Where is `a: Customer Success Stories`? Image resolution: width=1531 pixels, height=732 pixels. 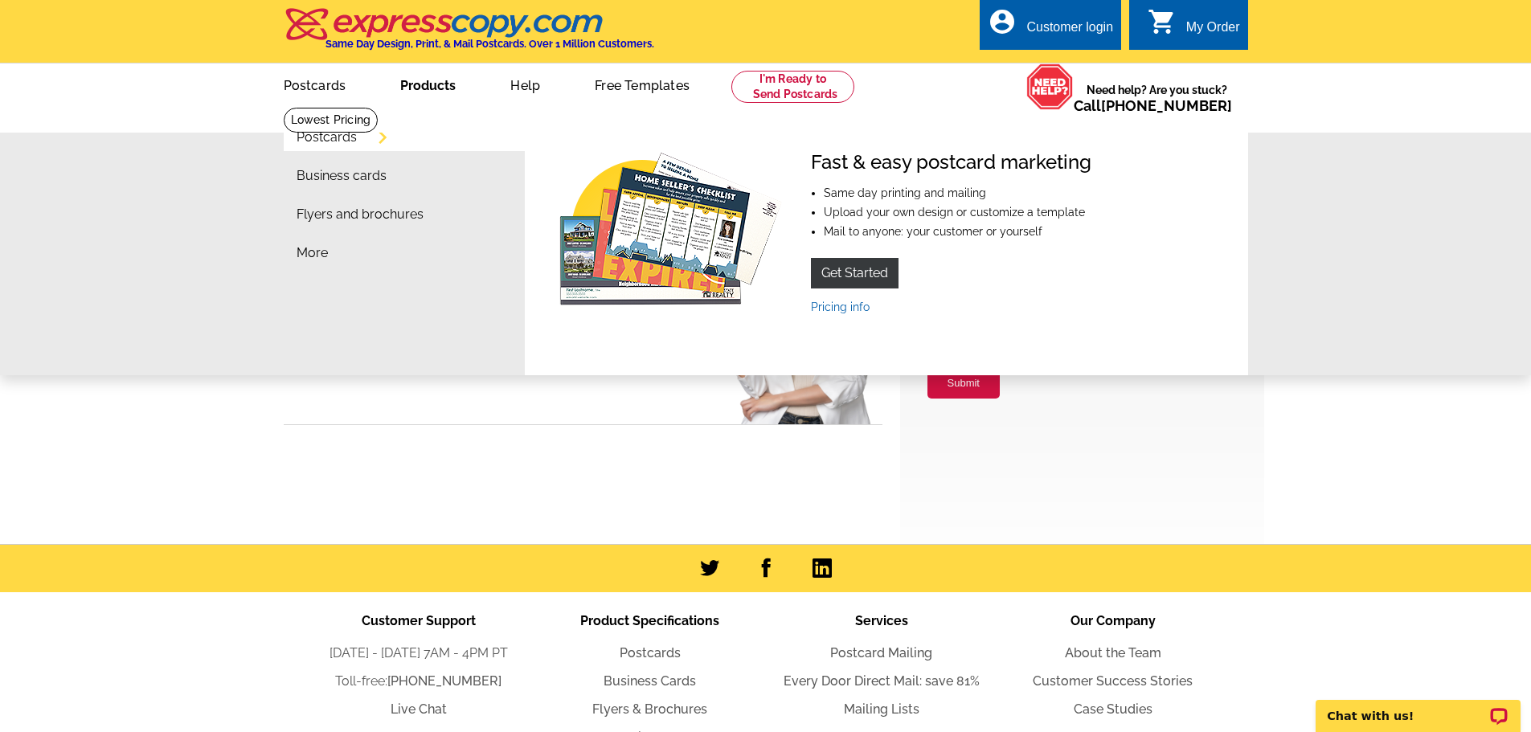
a: Customer Success Stories is located at coordinates (1112, 681).